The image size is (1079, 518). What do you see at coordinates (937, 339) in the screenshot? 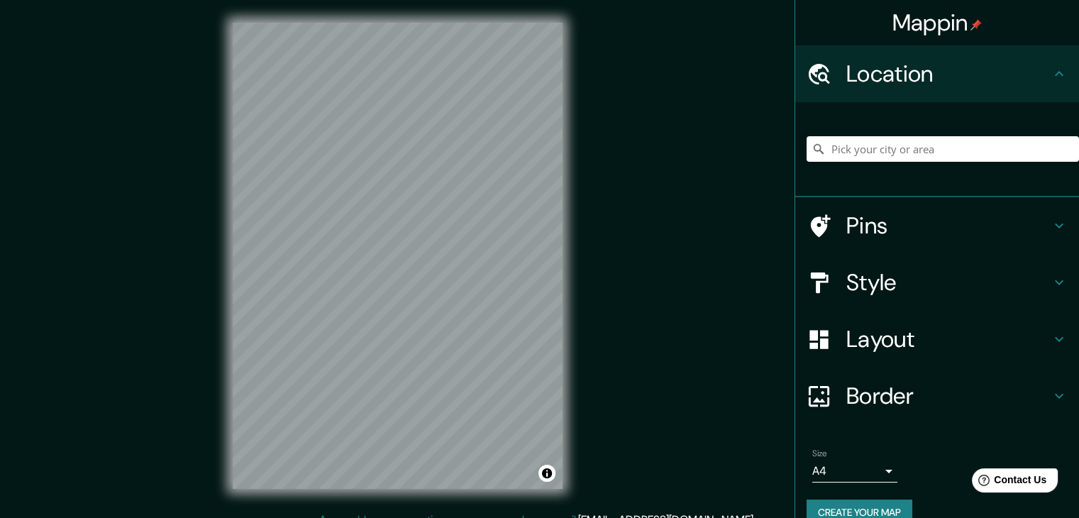
I see `div: Layout` at bounding box center [937, 339].